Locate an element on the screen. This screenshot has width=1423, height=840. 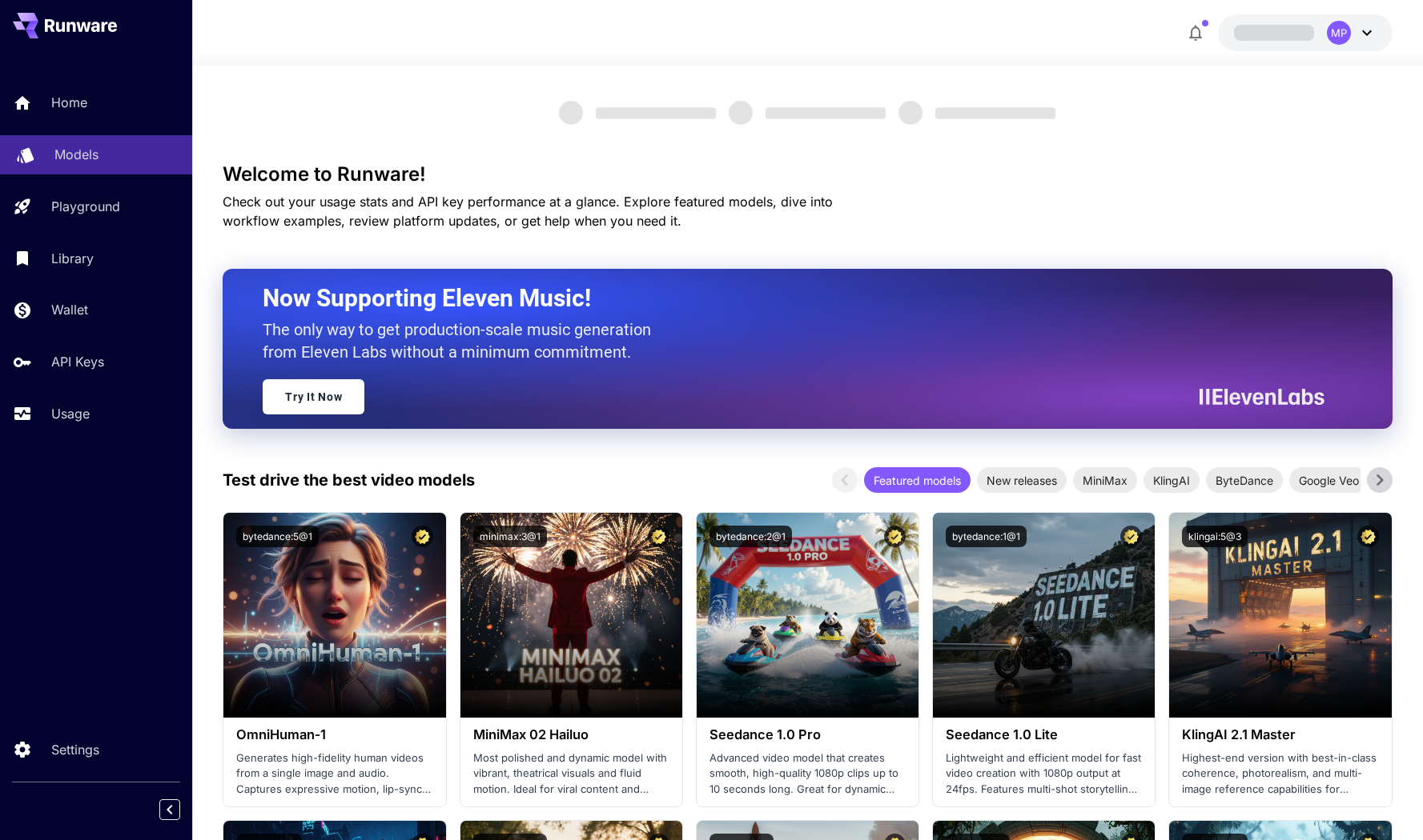
p: Settings is located at coordinates (75, 750).